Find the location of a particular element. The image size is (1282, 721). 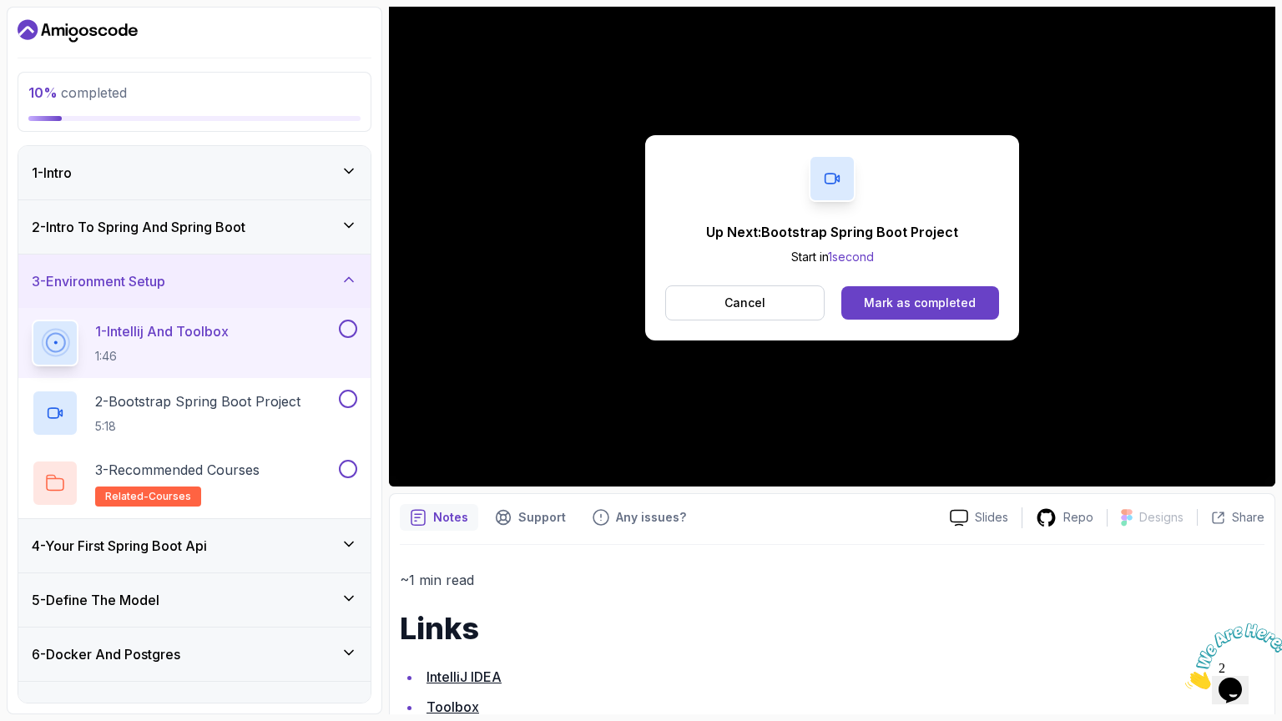

p: 3 - Recommended Courses is located at coordinates (177, 470).